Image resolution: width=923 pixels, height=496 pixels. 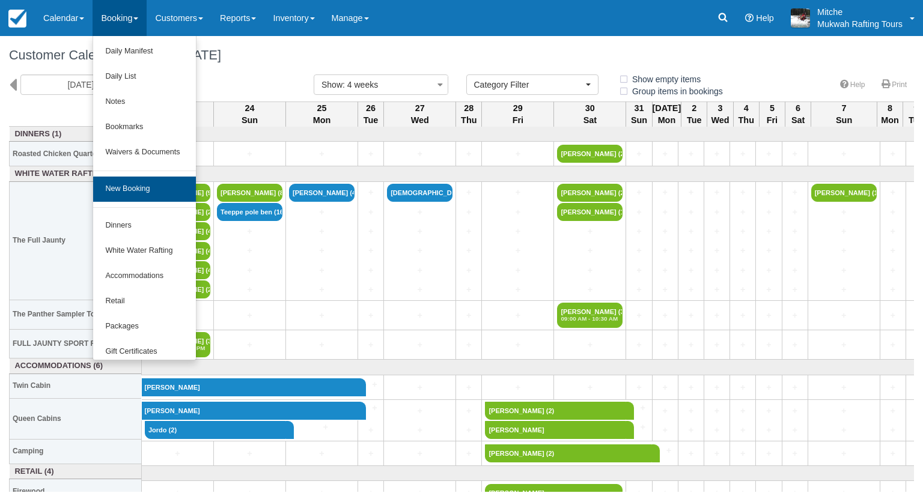 What do you see at coordinates (664, 79) in the screenshot?
I see `span: Show empty items` at bounding box center [664, 79].